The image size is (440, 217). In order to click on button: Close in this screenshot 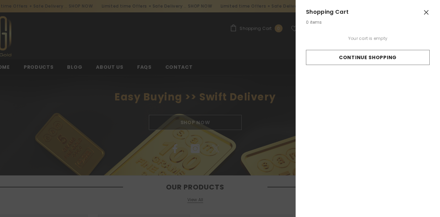, I will do `click(426, 12)`.